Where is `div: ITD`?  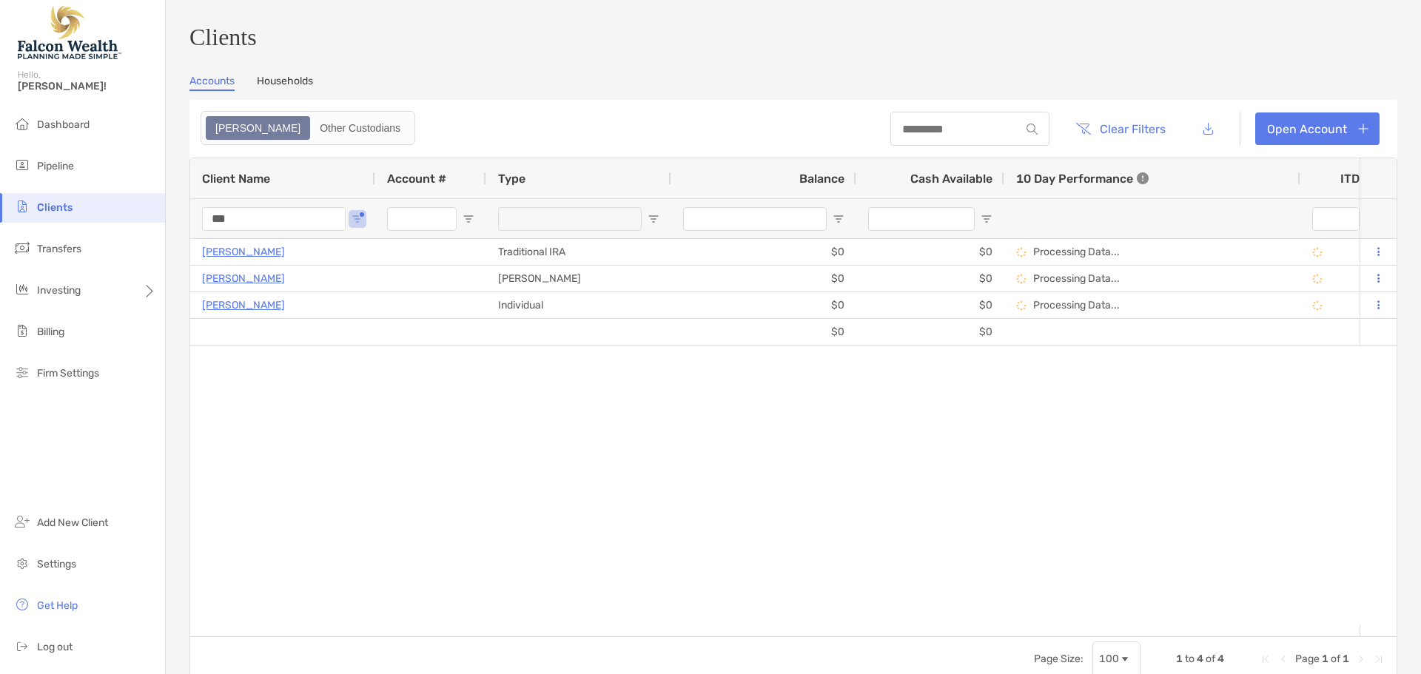
div: ITD is located at coordinates (1359, 178).